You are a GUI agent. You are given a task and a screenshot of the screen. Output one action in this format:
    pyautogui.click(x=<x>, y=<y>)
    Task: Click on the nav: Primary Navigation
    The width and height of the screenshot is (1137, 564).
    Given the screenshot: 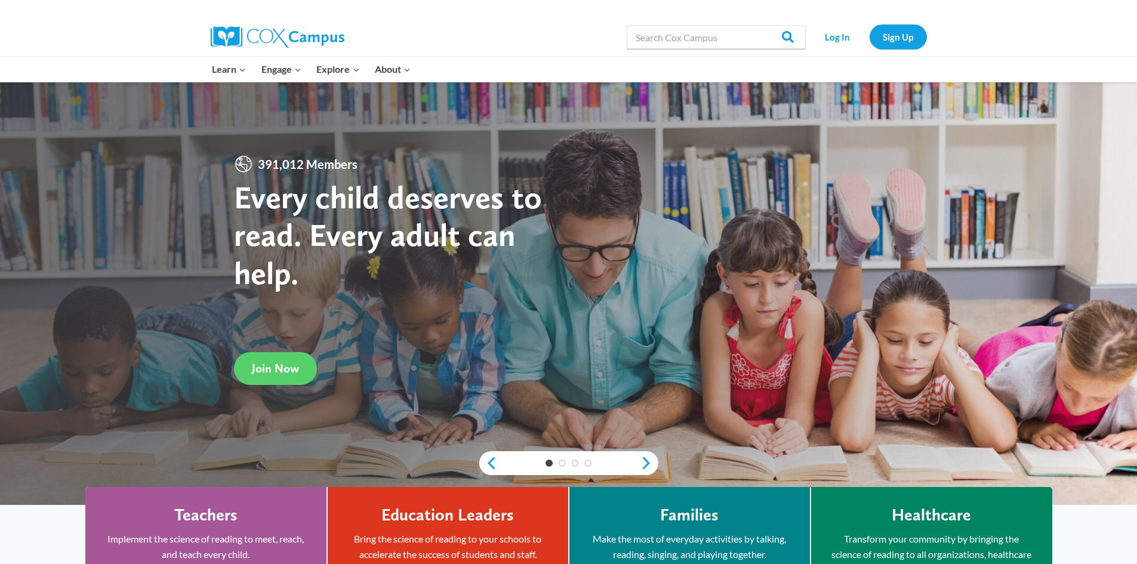 What is the action you would take?
    pyautogui.click(x=312, y=69)
    